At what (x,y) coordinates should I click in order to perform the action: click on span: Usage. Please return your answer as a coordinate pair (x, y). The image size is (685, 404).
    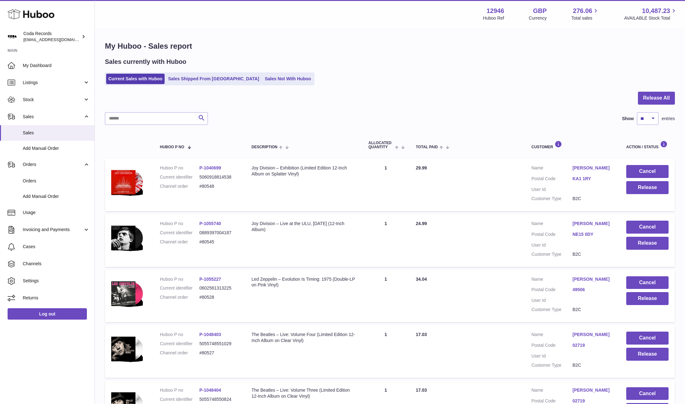
    Looking at the image, I should click on (56, 212).